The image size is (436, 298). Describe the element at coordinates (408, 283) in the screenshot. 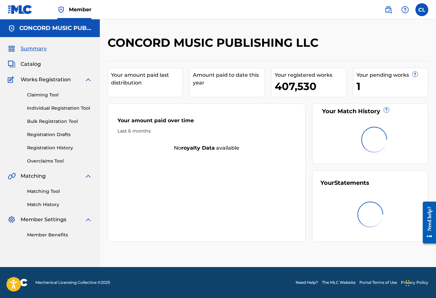

I see `div: Drag` at that location.